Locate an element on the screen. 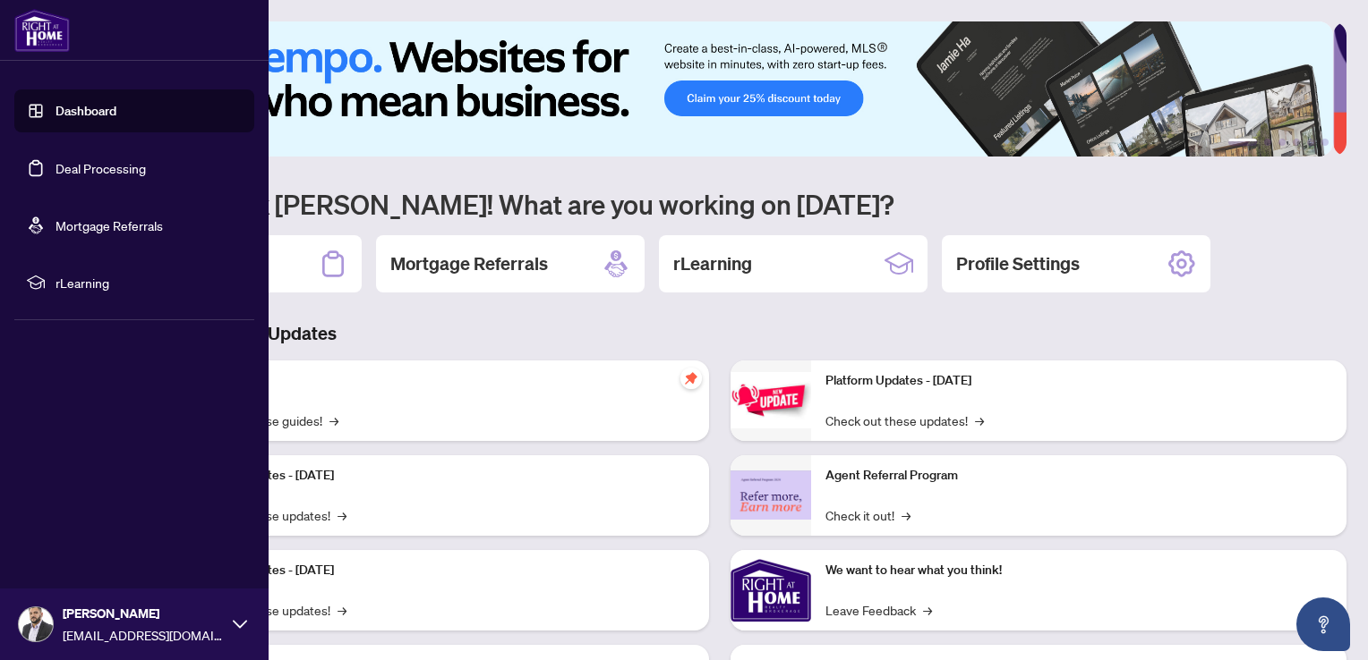 This screenshot has height=660, width=1368. button: 1 is located at coordinates (1242, 142).